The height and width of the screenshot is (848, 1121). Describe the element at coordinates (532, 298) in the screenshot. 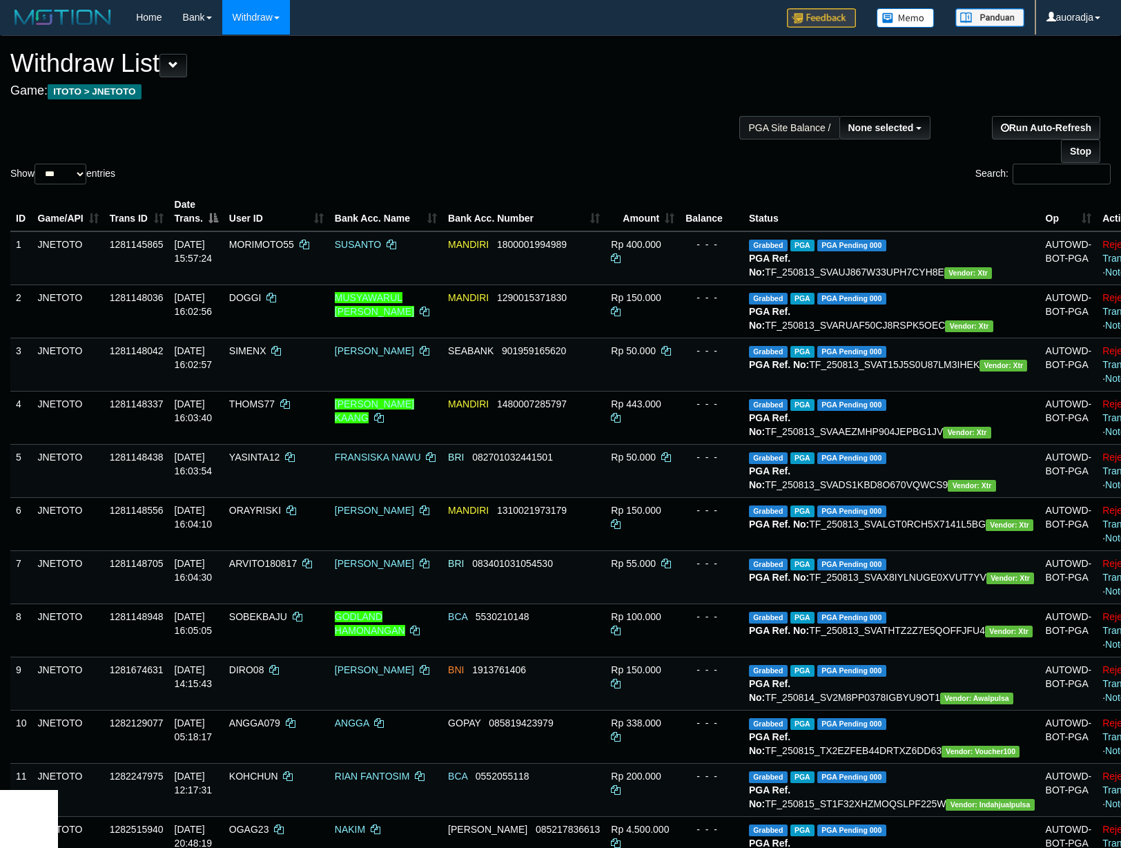

I see `span: Copy 1290015371830 to clipboard` at that location.